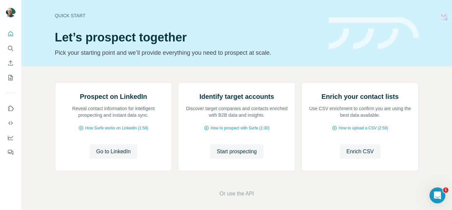 Image resolution: width=452 pixels, height=210 pixels. What do you see at coordinates (188, 16) in the screenshot?
I see `div: Quick start` at bounding box center [188, 16].